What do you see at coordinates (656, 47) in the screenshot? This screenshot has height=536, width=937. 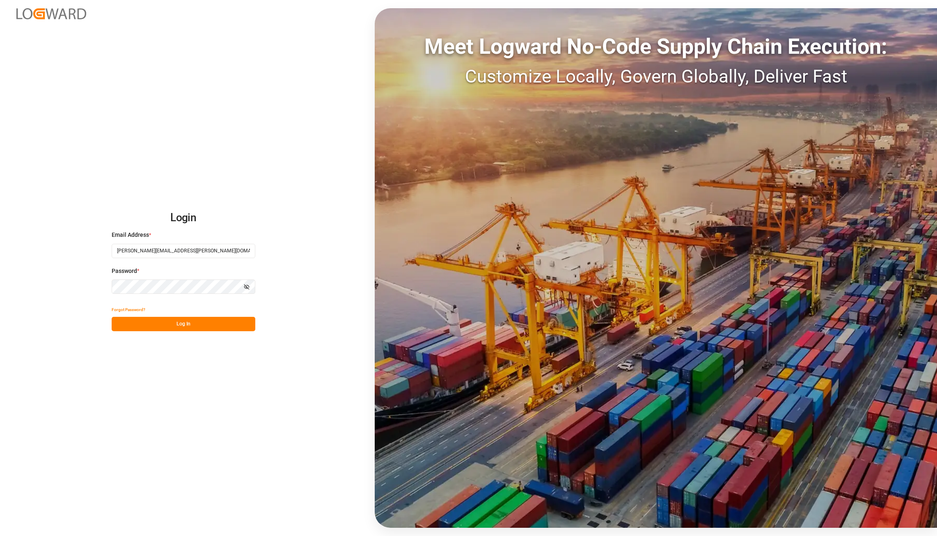 I see `div: Meet Logward No-Code Supply Chain Execution:` at bounding box center [656, 47].